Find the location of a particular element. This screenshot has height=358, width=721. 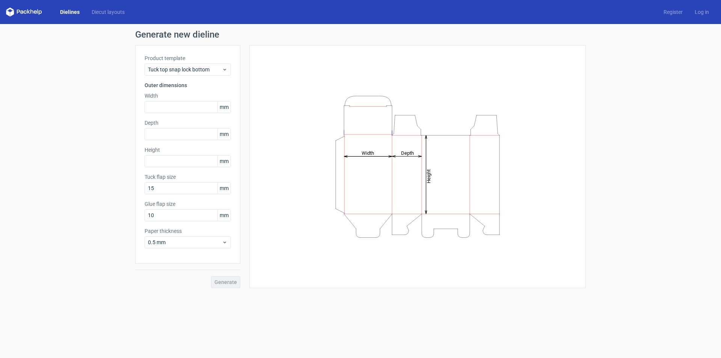

tspan: Depth is located at coordinates (407, 152).